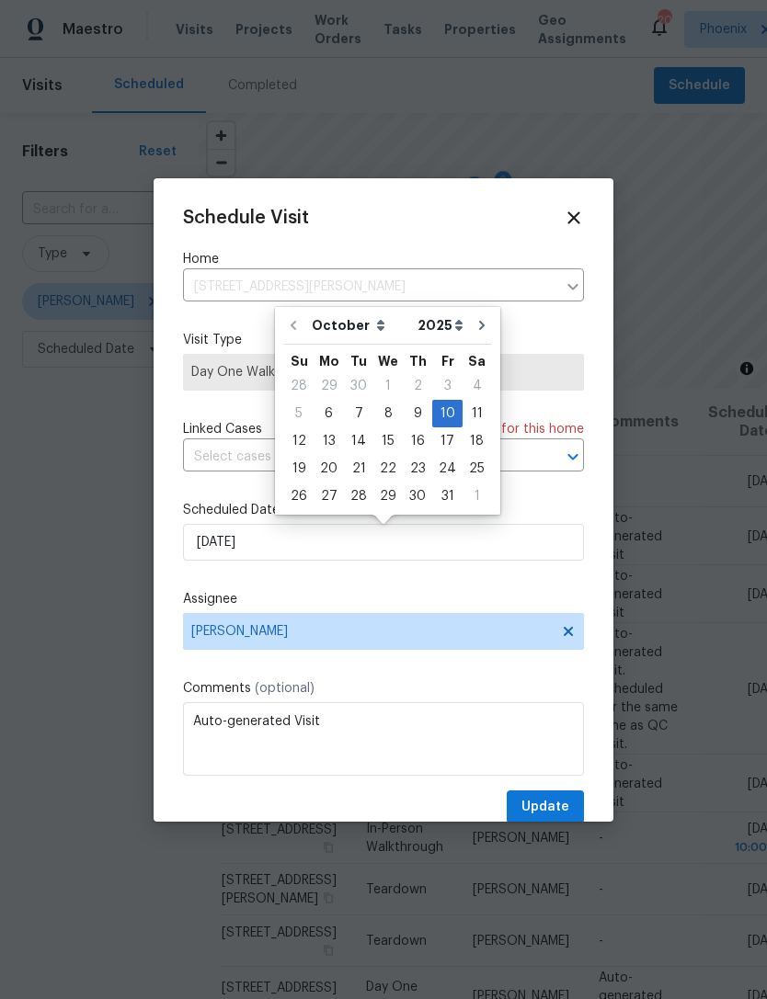 Image resolution: width=767 pixels, height=999 pixels. Describe the element at coordinates (328, 441) in the screenshot. I see `div: 13` at that location.